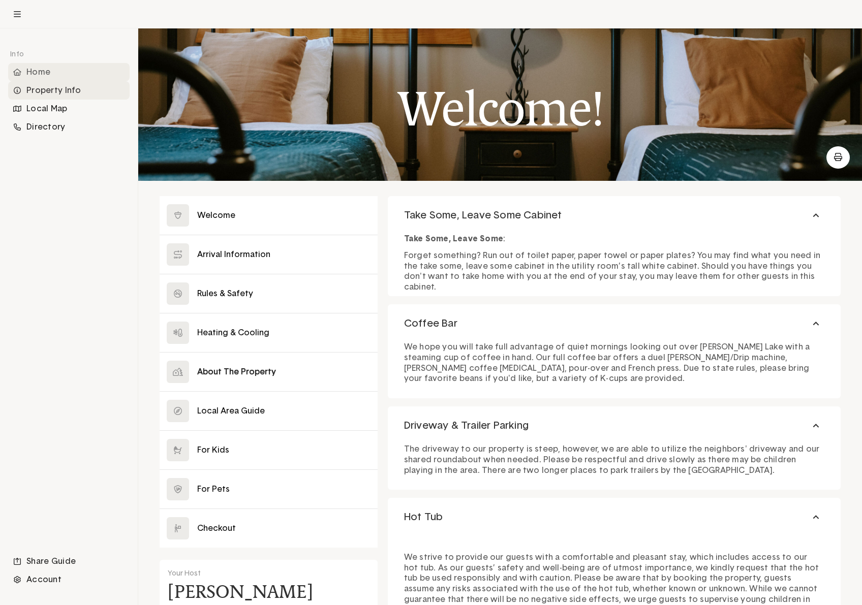 Image resolution: width=862 pixels, height=605 pixels. What do you see at coordinates (69, 72) in the screenshot?
I see `div: Home` at bounding box center [69, 72].